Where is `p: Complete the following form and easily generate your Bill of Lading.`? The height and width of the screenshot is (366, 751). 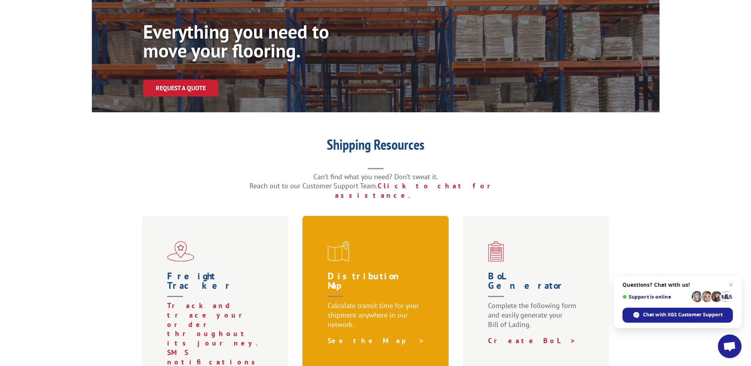
p: Complete the following form and easily generate your Bill of Lading. is located at coordinates (538, 319).